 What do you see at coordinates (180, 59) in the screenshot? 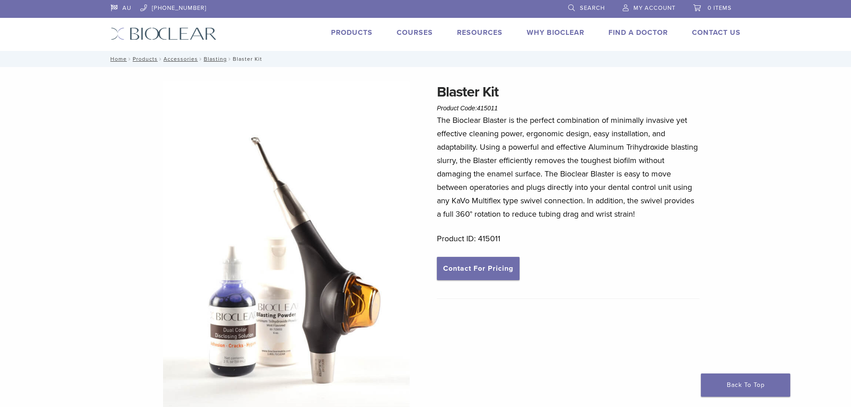
I see `a: Accessories` at bounding box center [180, 59].